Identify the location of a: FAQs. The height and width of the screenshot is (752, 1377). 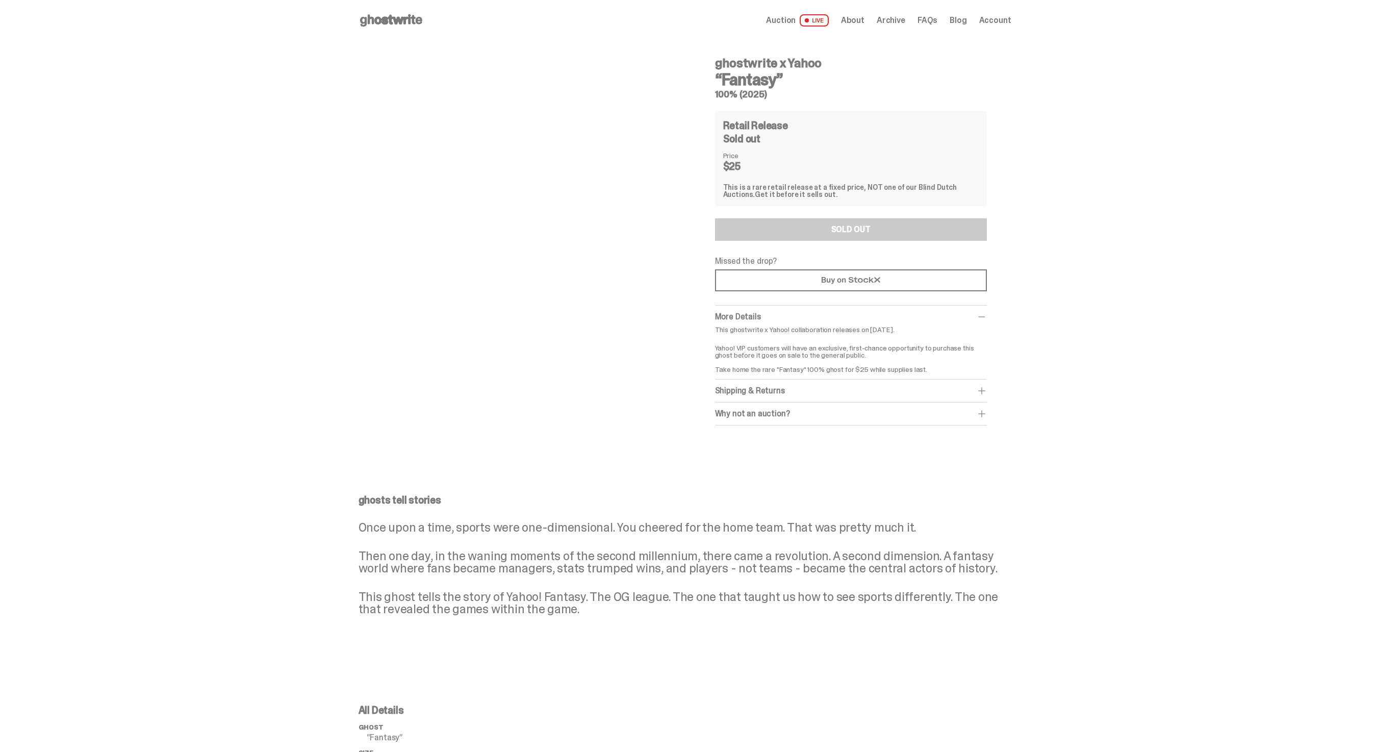
(927, 20).